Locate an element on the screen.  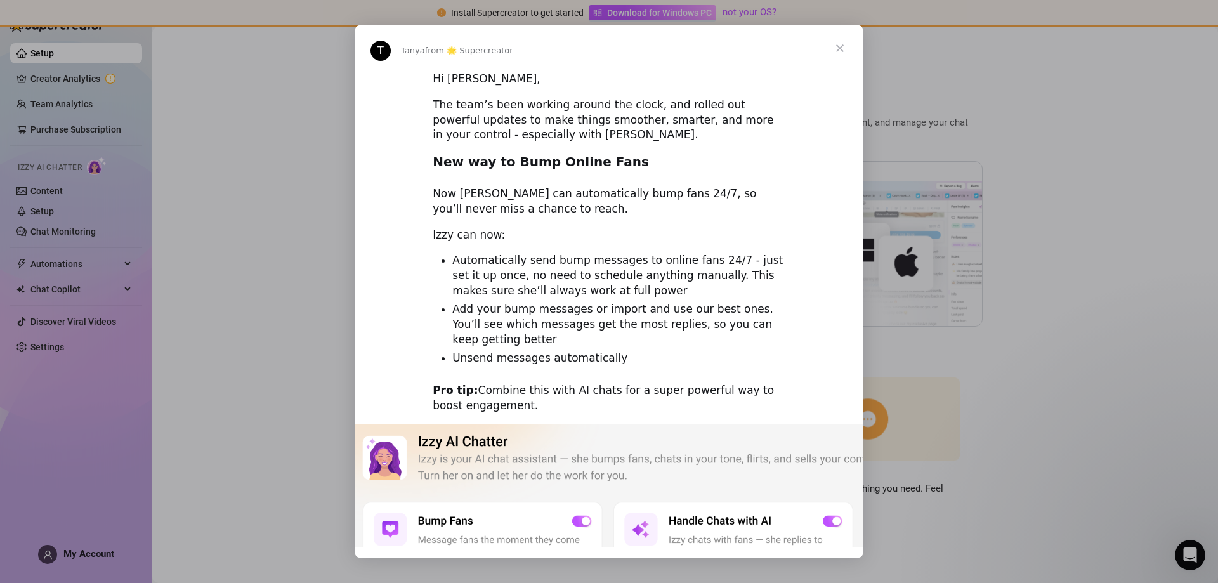
div: The team’s been working around the clock, and rolled out powerful updates to make things smoother... is located at coordinates (609, 120).